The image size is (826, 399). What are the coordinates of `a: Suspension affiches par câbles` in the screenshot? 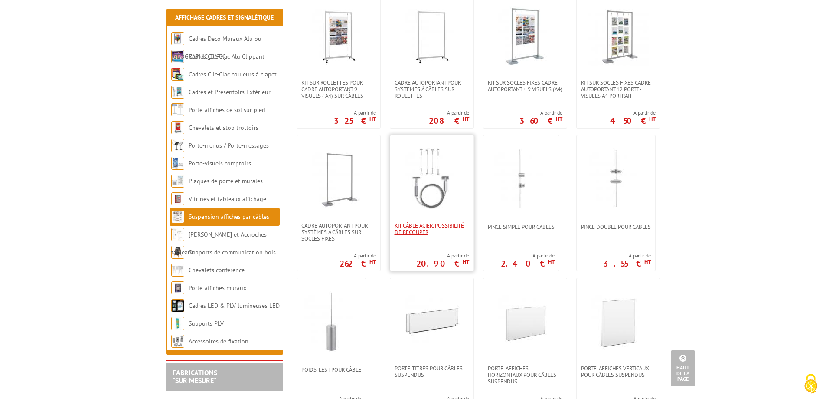 It's located at (229, 216).